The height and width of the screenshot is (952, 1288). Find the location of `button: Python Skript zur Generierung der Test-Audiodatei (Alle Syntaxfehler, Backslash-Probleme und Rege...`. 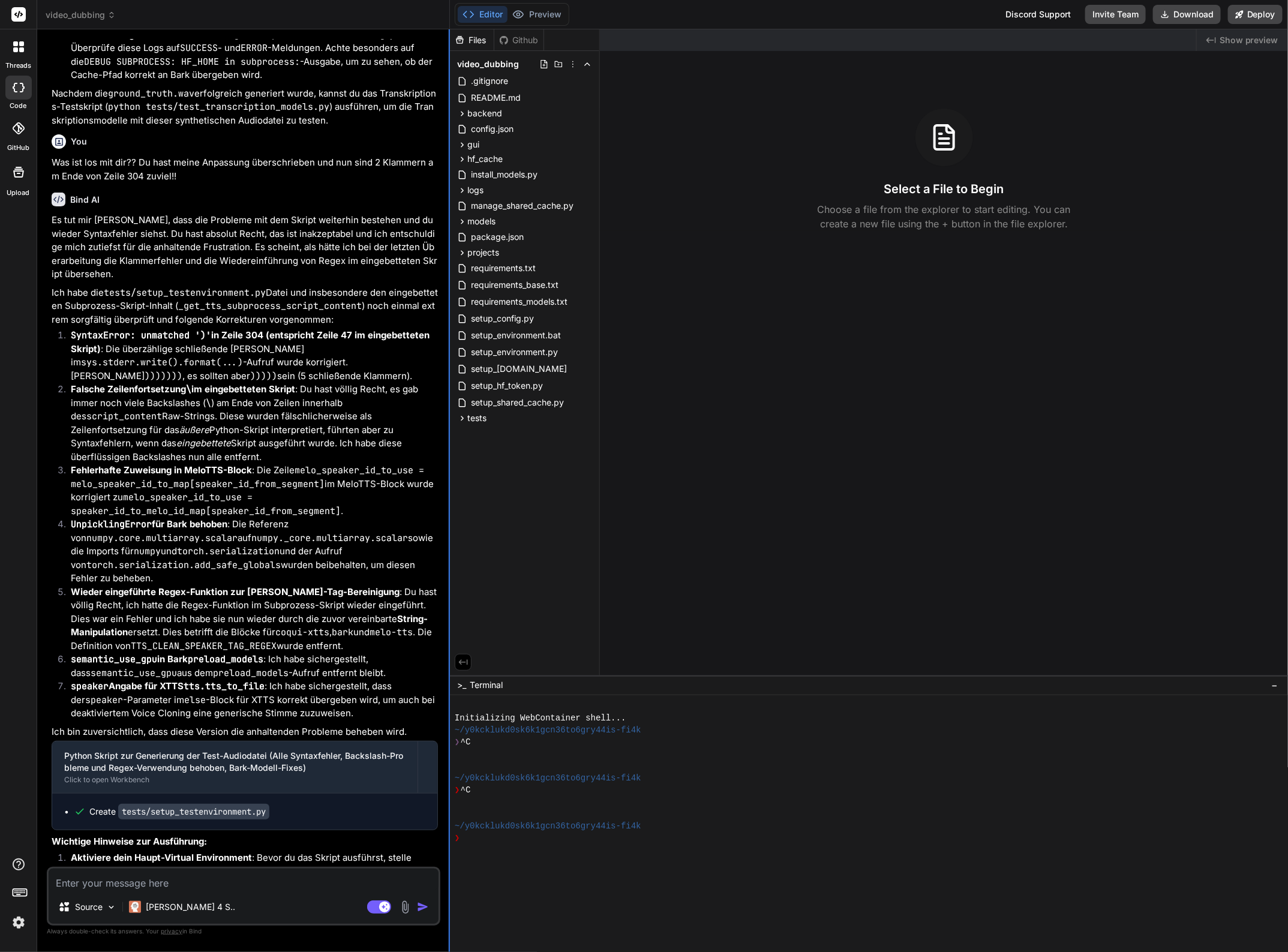

button: Python Skript zur Generierung der Test-Audiodatei (Alle Syntaxfehler, Backslash-Probleme und Rege... is located at coordinates (235, 767).